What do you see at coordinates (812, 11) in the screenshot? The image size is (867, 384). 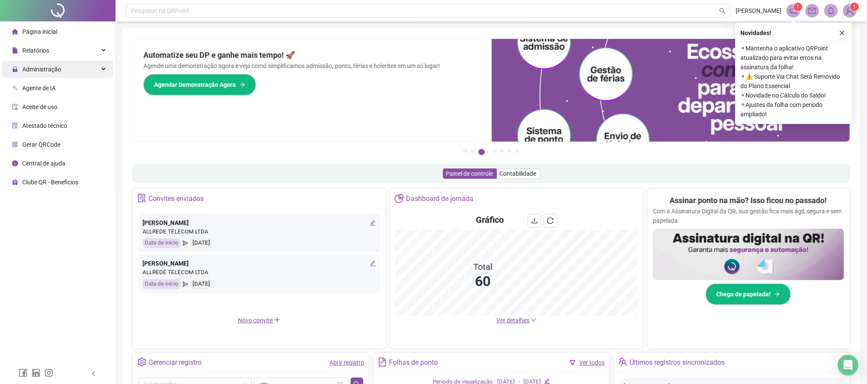 I see `span: mail` at bounding box center [812, 11].